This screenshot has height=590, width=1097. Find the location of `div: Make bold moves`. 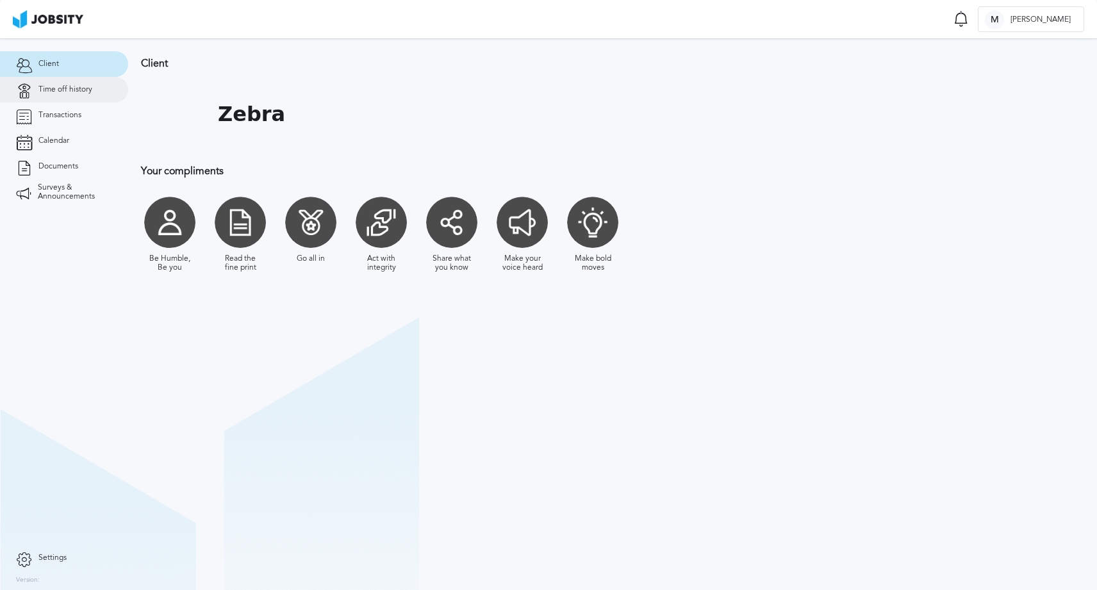

div: Make bold moves is located at coordinates (593, 263).